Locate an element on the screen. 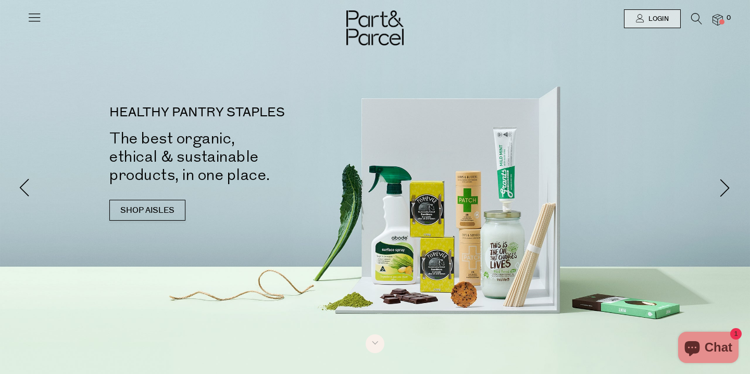  h2: The best organic, ethical & sustainable products, in one place. is located at coordinates (250, 156).